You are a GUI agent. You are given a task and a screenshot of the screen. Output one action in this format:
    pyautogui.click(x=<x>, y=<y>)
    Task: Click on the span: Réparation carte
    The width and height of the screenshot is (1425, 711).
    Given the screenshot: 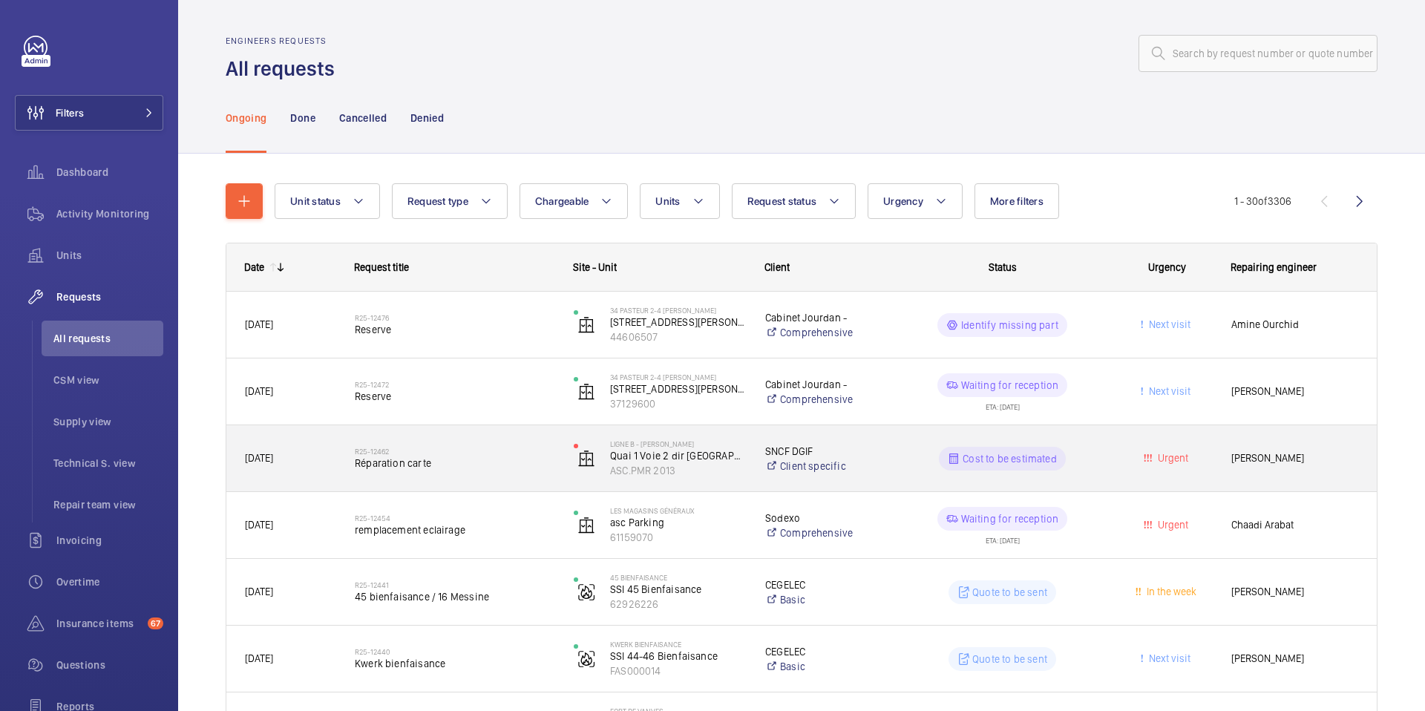 What is the action you would take?
    pyautogui.click(x=454, y=463)
    